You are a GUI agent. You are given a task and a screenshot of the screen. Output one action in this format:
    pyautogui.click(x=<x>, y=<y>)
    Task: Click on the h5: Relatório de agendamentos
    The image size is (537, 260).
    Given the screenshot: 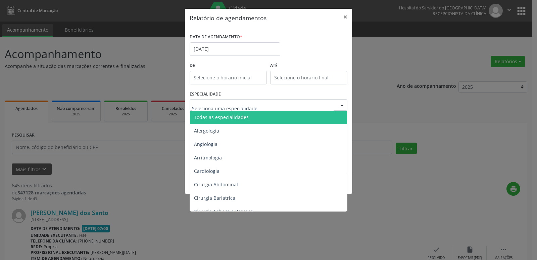 What is the action you would take?
    pyautogui.click(x=228, y=18)
    